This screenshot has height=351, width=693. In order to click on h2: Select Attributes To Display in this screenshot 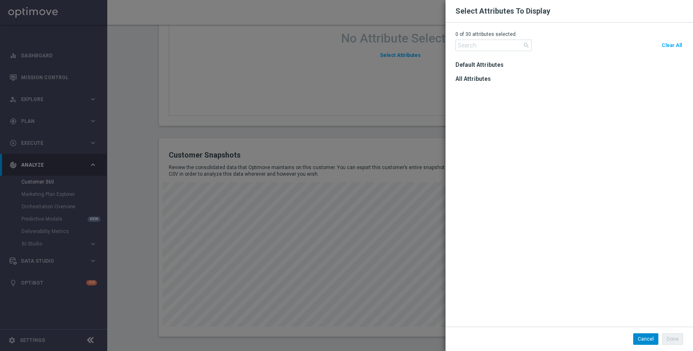, I will do `click(502, 11)`.